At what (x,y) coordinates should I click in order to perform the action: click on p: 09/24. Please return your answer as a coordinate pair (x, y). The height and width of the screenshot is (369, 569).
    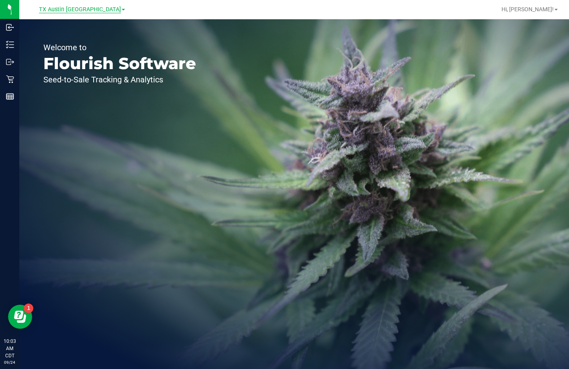
    Looking at the image, I should click on (10, 362).